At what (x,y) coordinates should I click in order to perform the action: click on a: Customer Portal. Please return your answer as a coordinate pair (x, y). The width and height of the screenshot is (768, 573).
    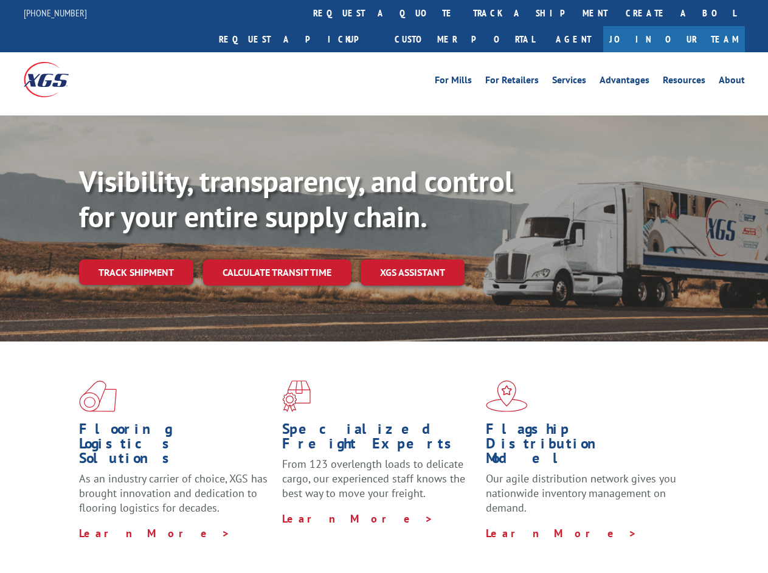
    Looking at the image, I should click on (464, 39).